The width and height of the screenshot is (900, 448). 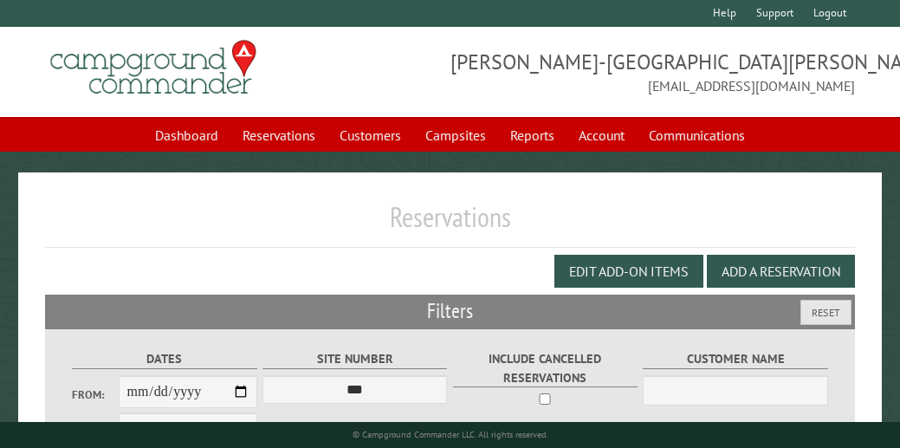 I want to click on a: Reservations, so click(x=279, y=135).